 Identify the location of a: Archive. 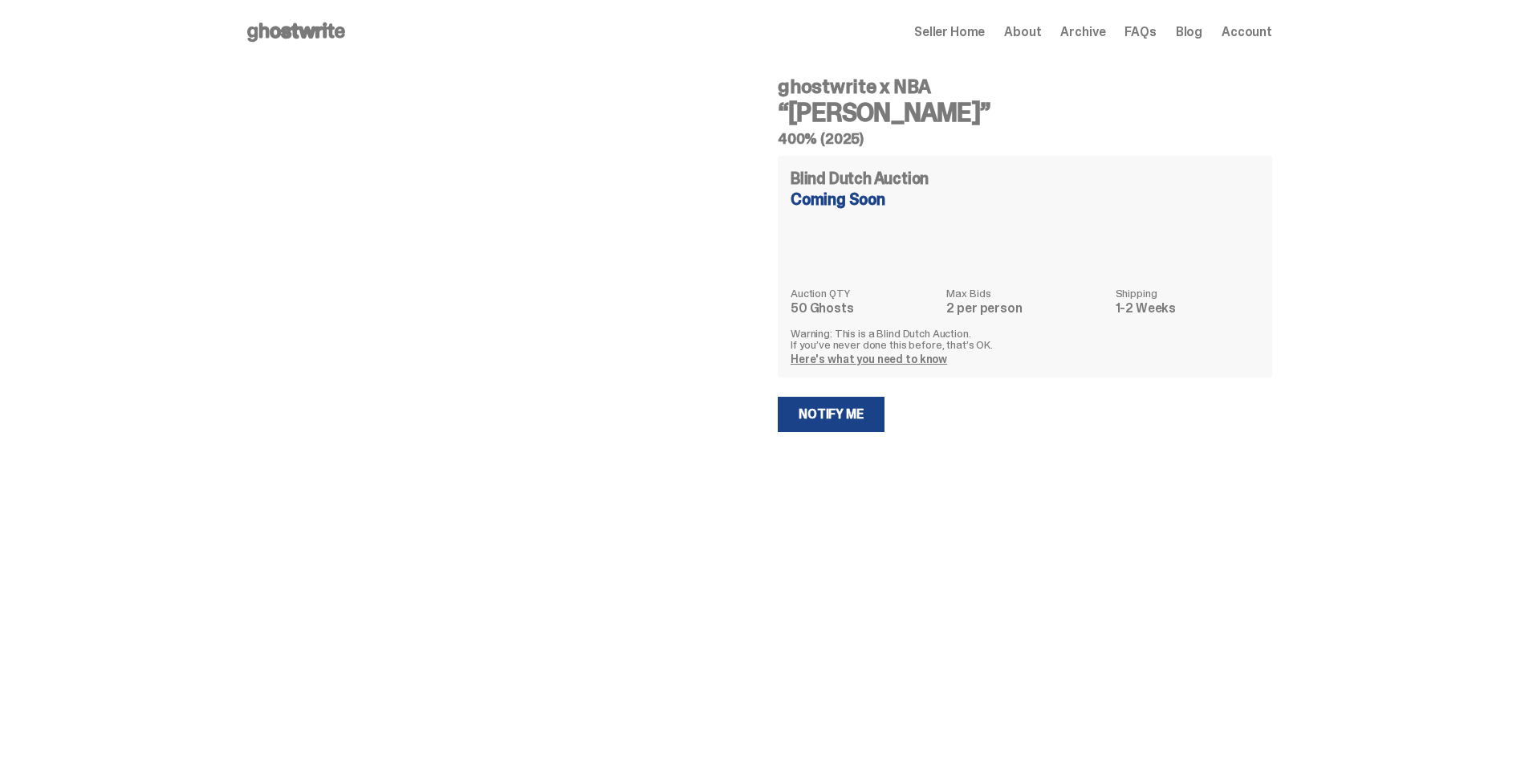
(1083, 32).